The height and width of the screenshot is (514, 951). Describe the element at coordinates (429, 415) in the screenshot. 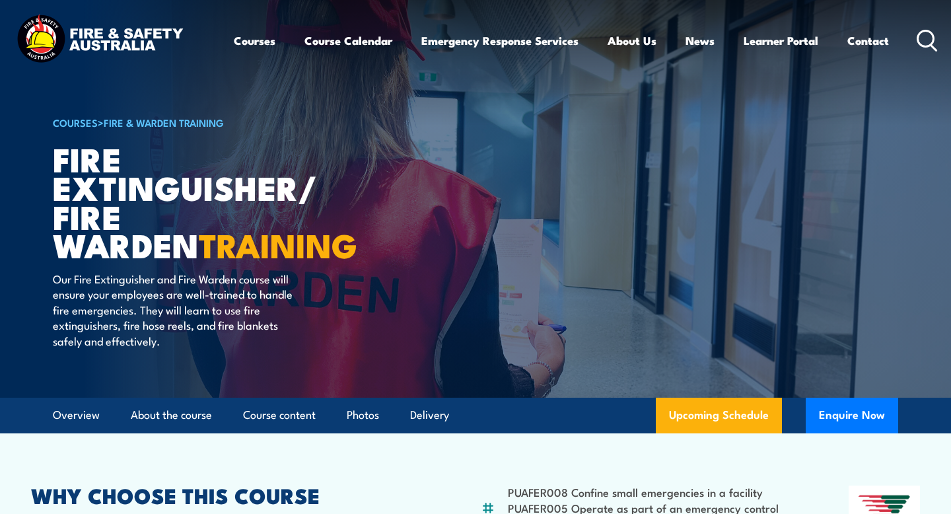

I see `a: Delivery` at that location.